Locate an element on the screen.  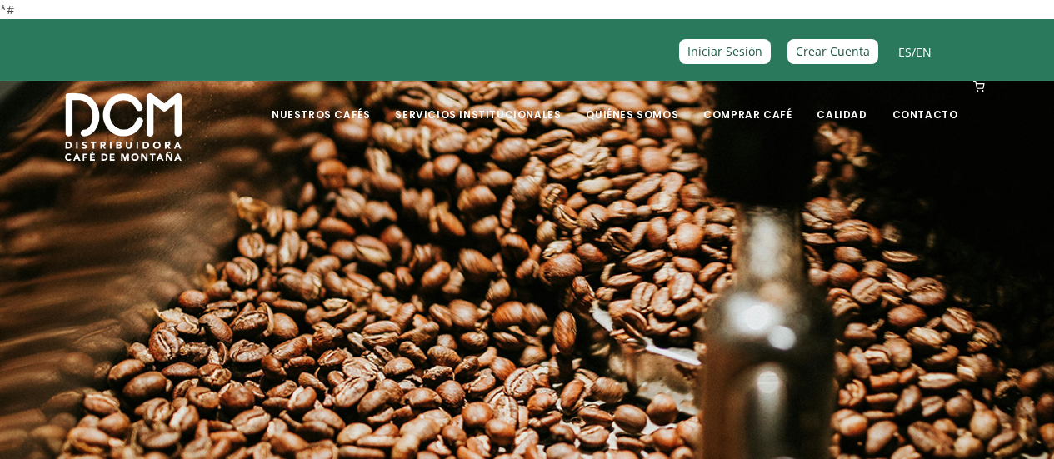
a: Comprar Café is located at coordinates (747, 102).